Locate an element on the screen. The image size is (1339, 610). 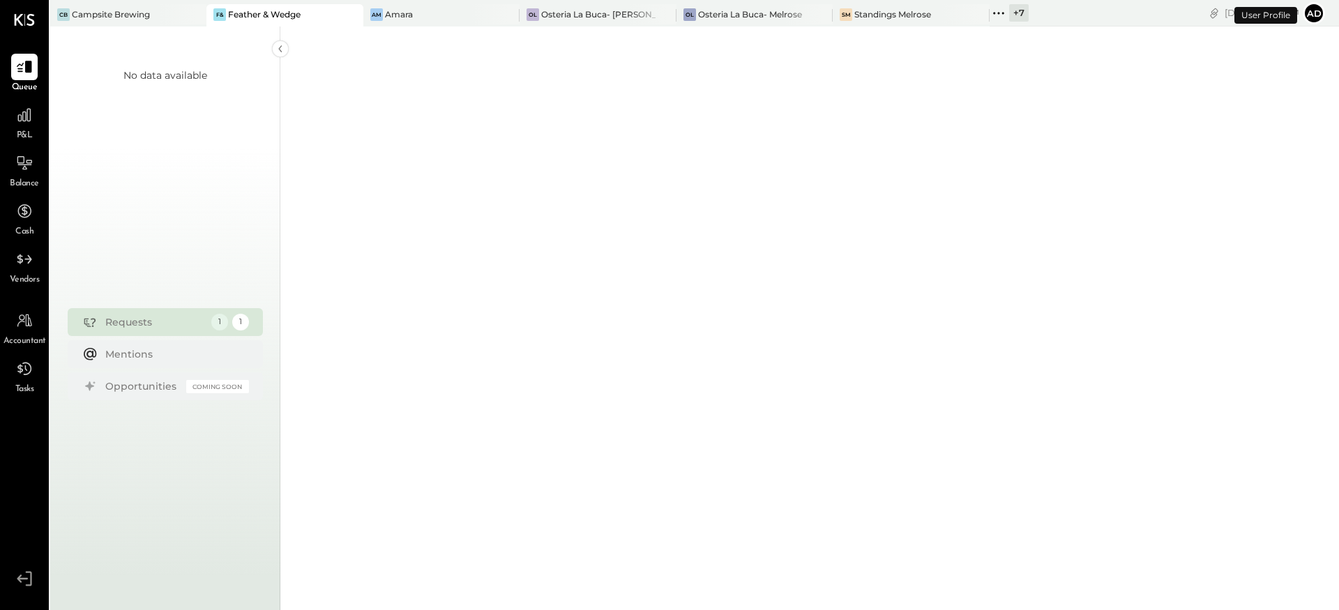
div: Coming Soon is located at coordinates (218, 386).